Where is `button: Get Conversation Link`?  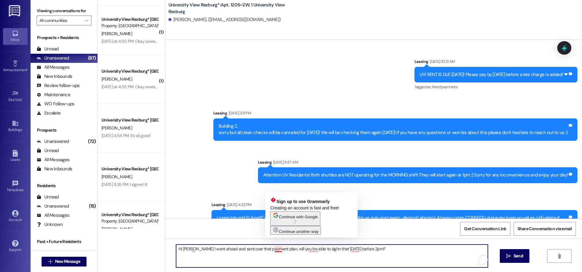 button: Get Conversation Link is located at coordinates (485, 229).